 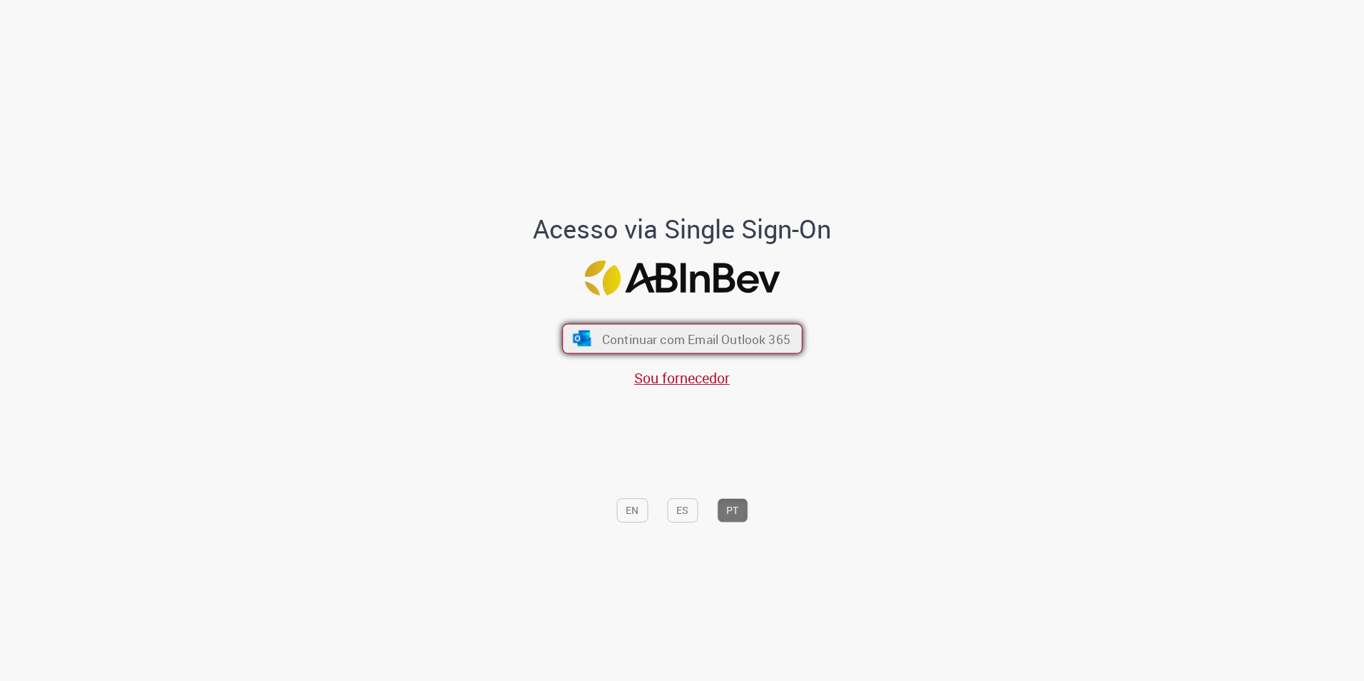 I want to click on button: ícone Azure/Microsoft 360 Continuar com Email Outlook 365, so click(x=682, y=338).